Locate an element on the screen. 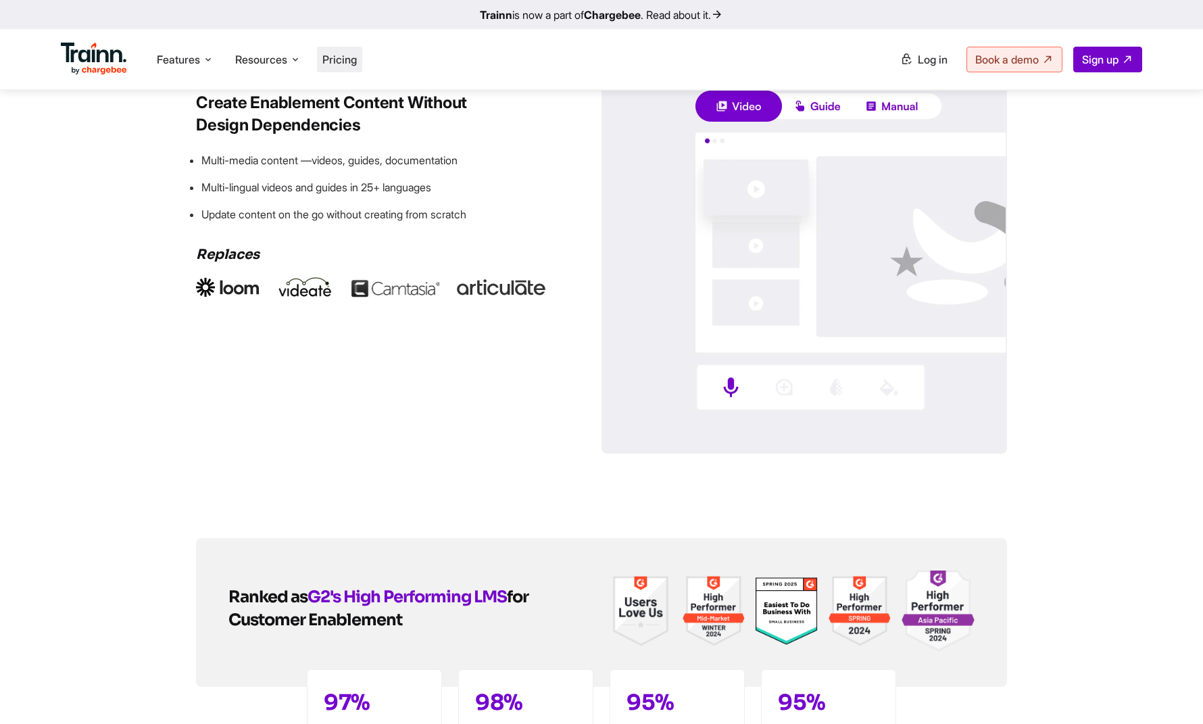  h4: Replaces is located at coordinates (370, 255).